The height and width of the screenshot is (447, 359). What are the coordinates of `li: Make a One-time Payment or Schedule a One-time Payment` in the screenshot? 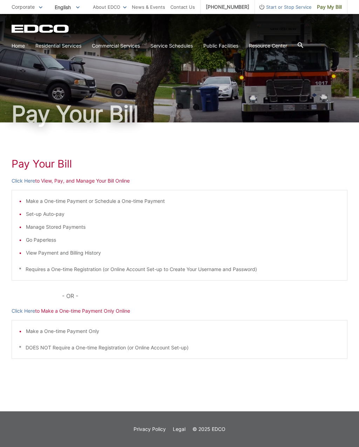 It's located at (183, 201).